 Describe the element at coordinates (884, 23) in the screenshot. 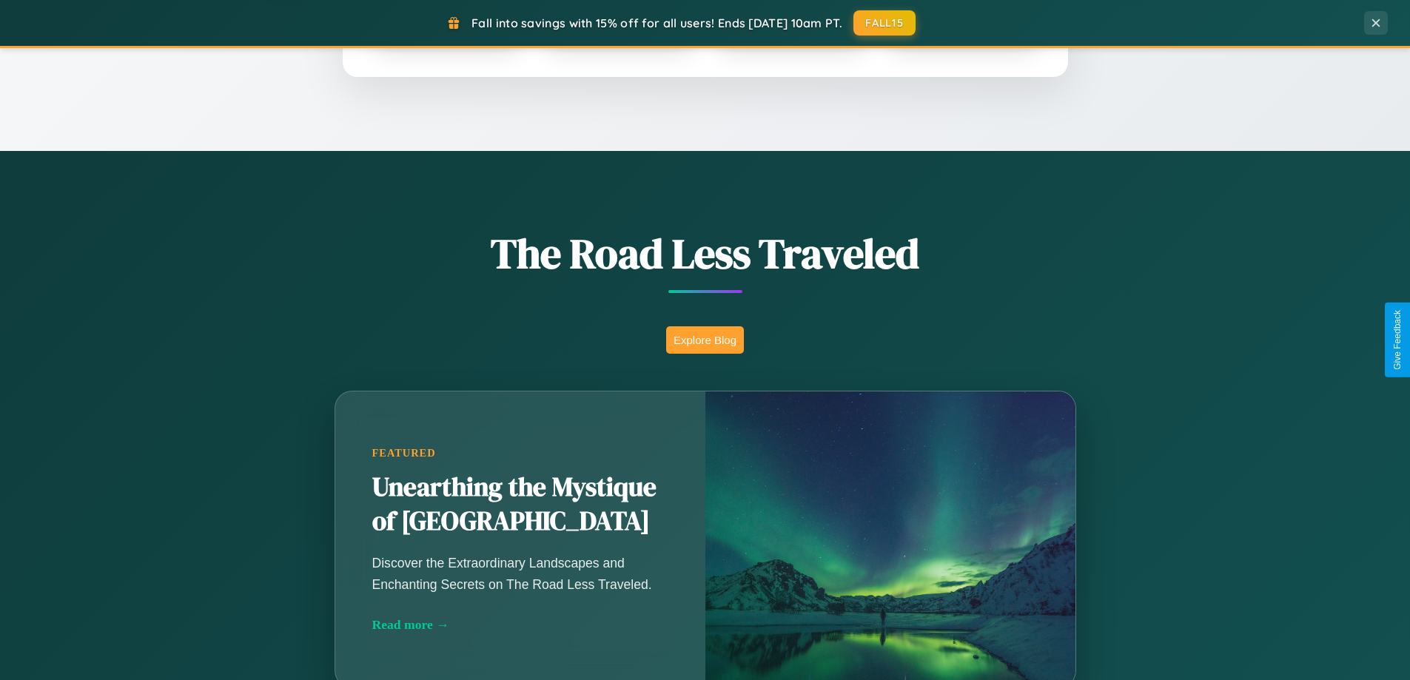

I see `button: FALL15` at that location.